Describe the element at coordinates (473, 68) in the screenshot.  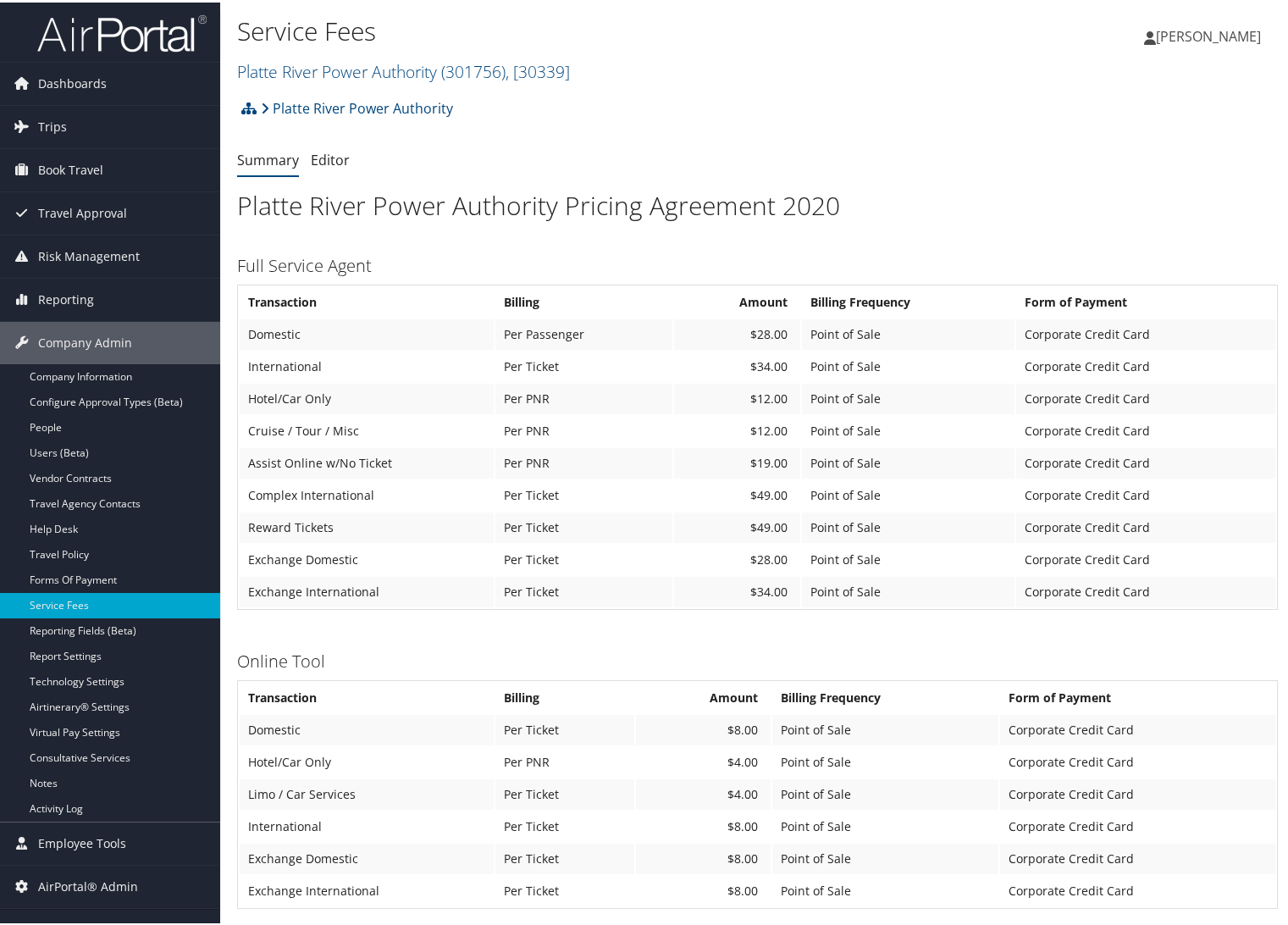
I see `span: ( 301756 )` at that location.